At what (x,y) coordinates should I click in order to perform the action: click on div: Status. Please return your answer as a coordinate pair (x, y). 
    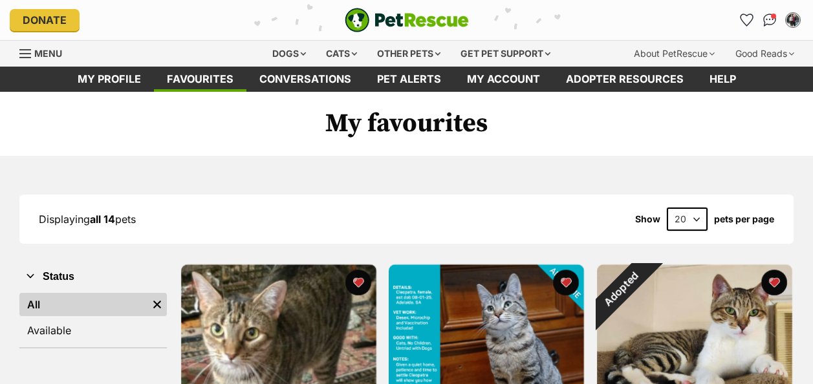
    Looking at the image, I should click on (93, 319).